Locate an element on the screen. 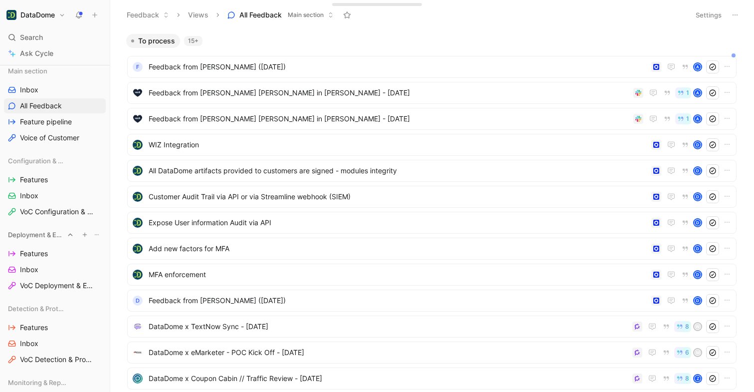 The width and height of the screenshot is (754, 392). div: Configuration & AccessFeaturesInboxVoC Configuration & Access is located at coordinates (55, 186).